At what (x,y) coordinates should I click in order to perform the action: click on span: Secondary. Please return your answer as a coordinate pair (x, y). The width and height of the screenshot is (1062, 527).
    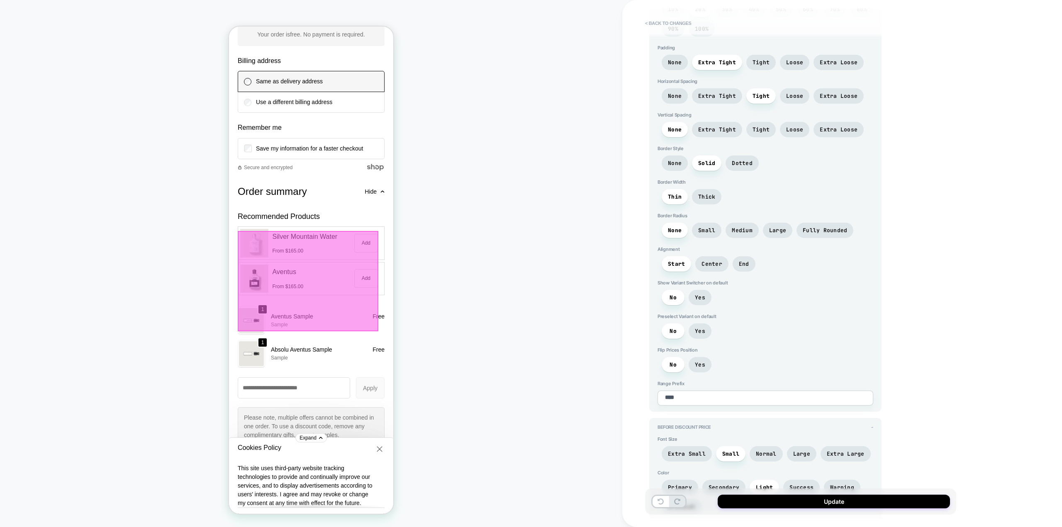
    Looking at the image, I should click on (724, 487).